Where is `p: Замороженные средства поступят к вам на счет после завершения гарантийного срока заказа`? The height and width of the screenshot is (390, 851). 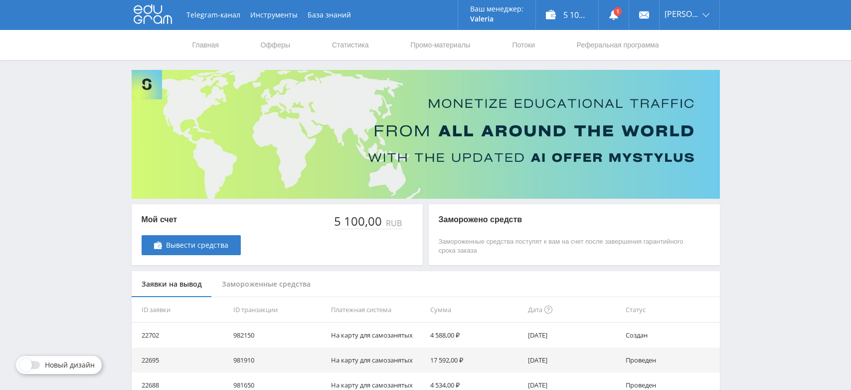 p: Замороженные средства поступят к вам на счет после завершения гарантийного срока заказа is located at coordinates (565, 246).